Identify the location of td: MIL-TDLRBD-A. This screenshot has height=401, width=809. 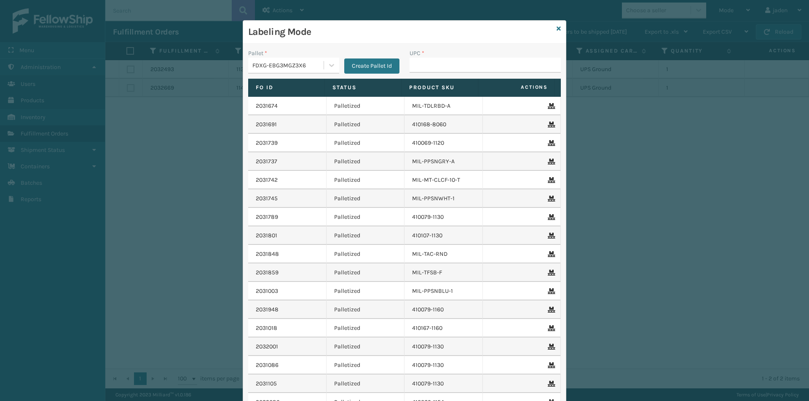
(443, 106).